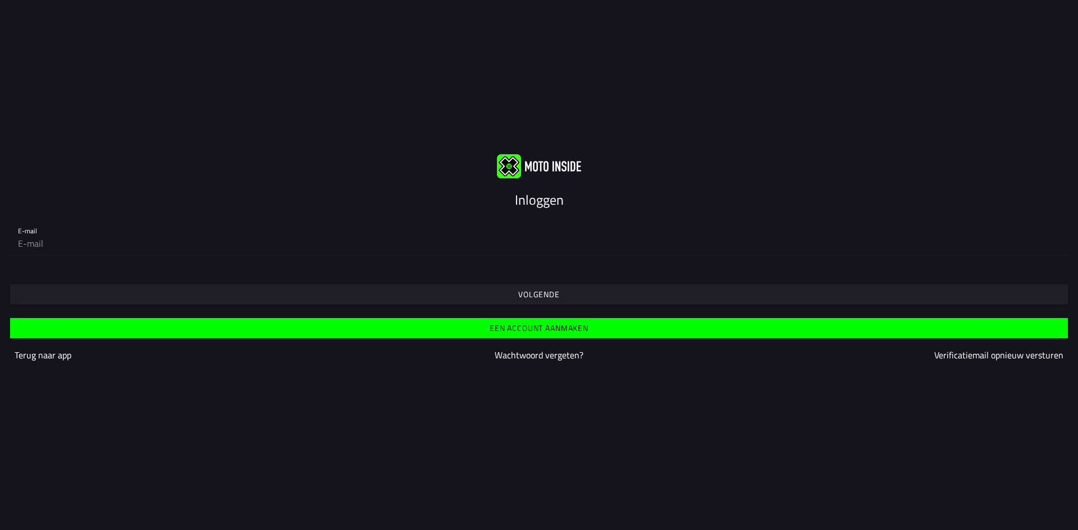  Describe the element at coordinates (539, 355) in the screenshot. I see `ion-text: Wachtwoord vergeten?` at that location.